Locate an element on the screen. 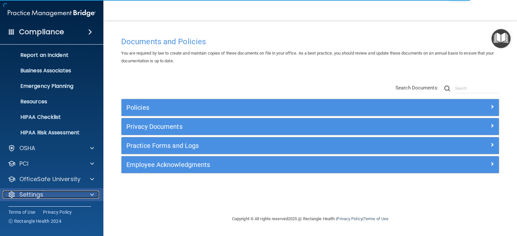  p: Settings is located at coordinates (31, 195).